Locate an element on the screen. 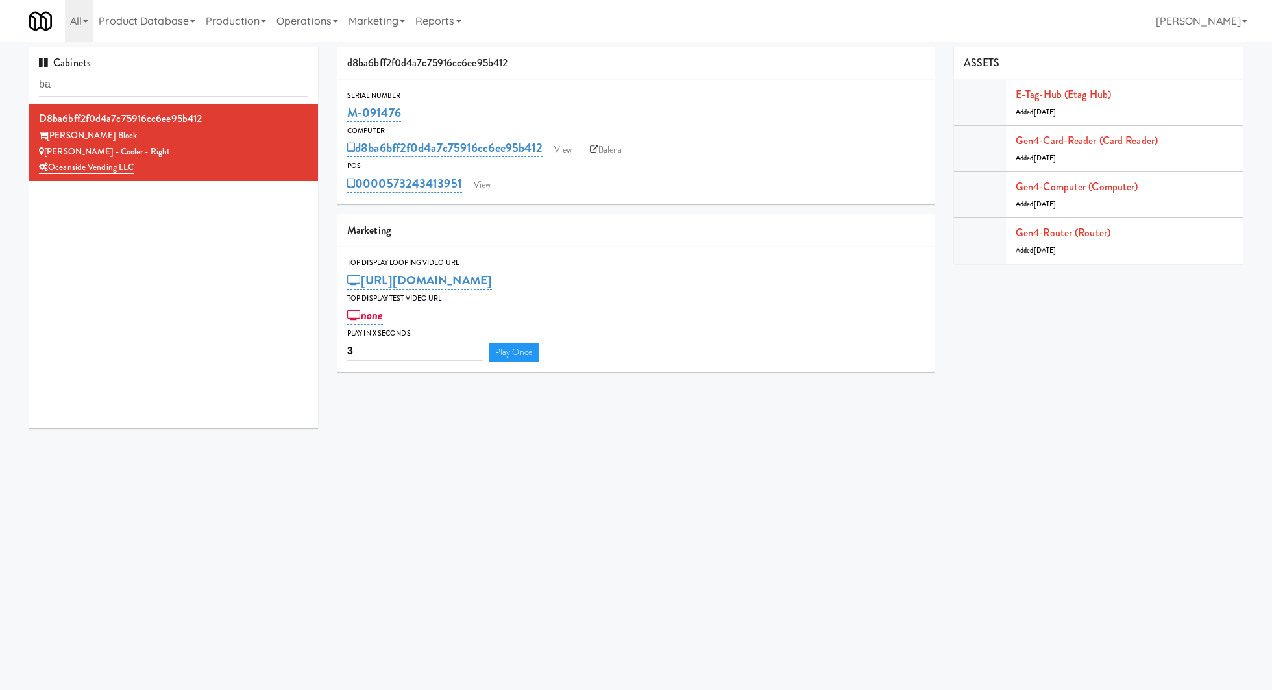 The height and width of the screenshot is (690, 1272). a: none is located at coordinates (365, 316).